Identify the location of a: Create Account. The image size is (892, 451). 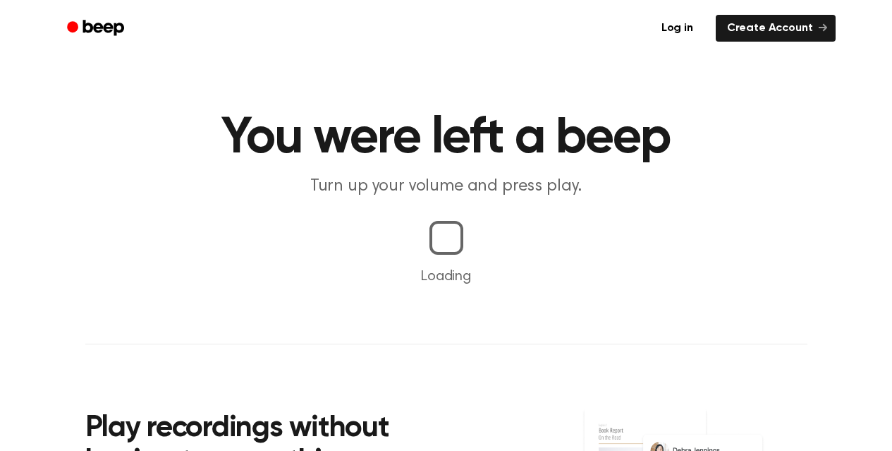
(776, 28).